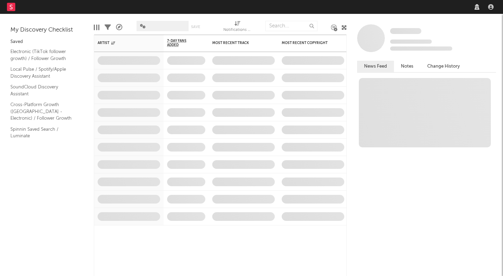 This screenshot has height=276, width=503. What do you see at coordinates (307, 43) in the screenshot?
I see `div: Most Recent Copyright` at bounding box center [307, 43].